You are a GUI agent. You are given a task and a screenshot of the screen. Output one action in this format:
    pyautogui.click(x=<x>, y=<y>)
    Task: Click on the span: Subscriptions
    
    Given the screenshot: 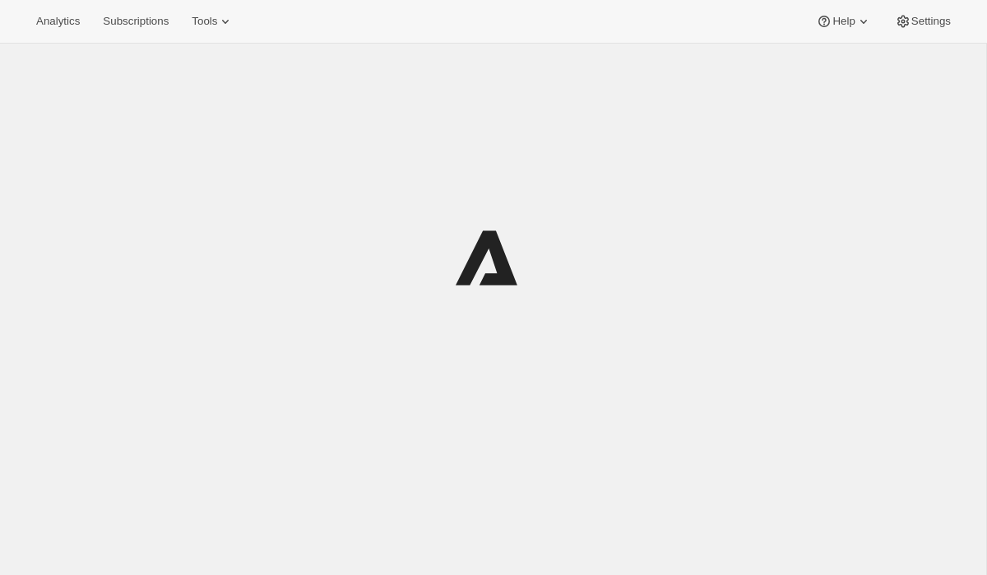 What is the action you would take?
    pyautogui.click(x=136, y=21)
    